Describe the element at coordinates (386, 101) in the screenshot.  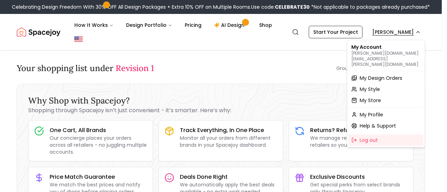
I see `a: My Store` at that location.